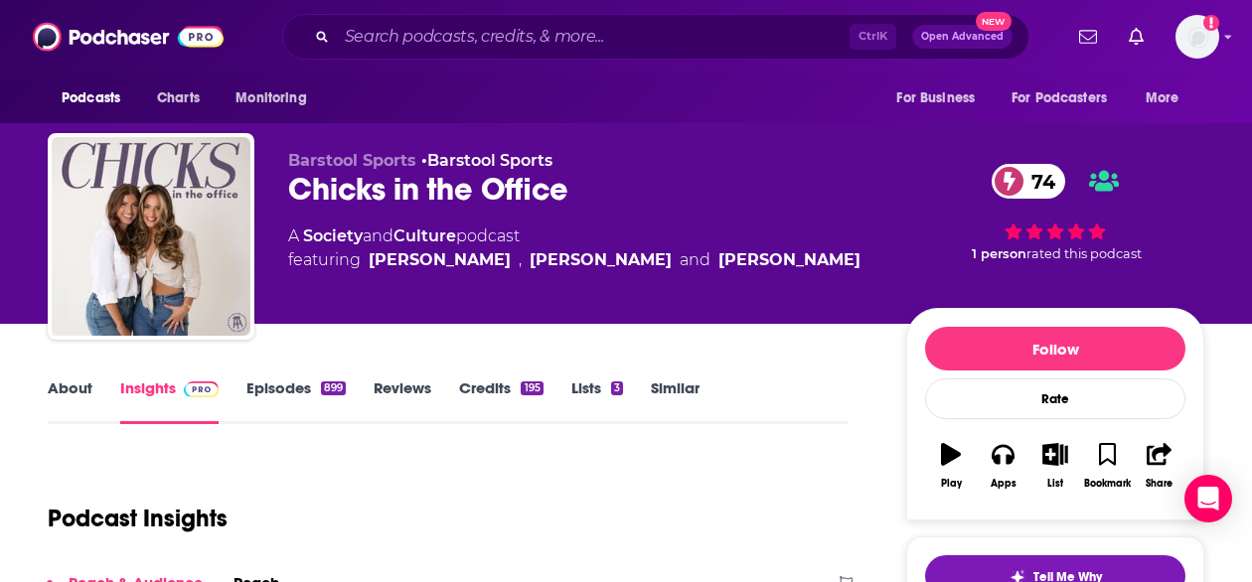 The width and height of the screenshot is (1252, 582). I want to click on a: Similar, so click(675, 401).